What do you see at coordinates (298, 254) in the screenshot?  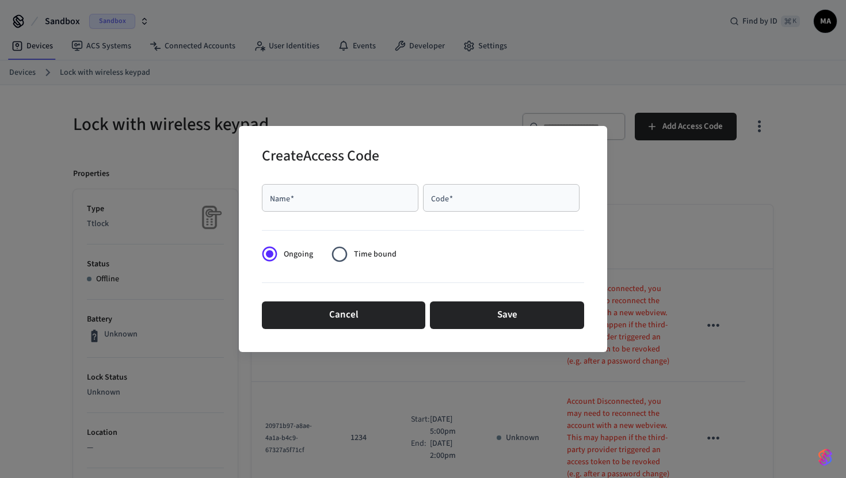 I see `span: Ongoing` at bounding box center [298, 254].